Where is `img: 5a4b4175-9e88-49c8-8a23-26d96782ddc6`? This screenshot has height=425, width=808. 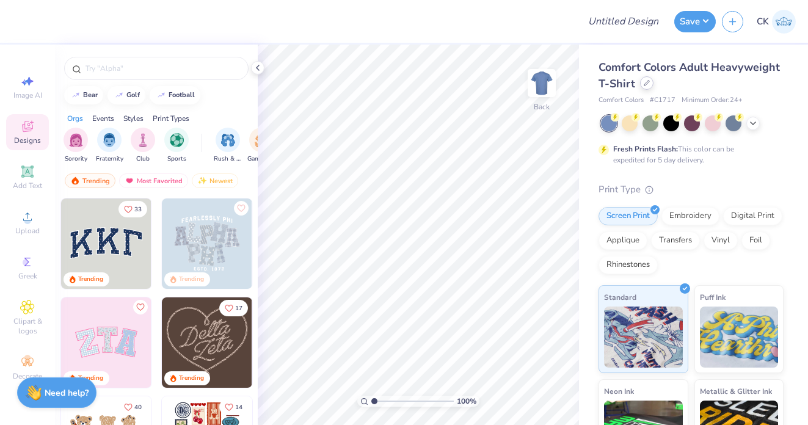 img: 5a4b4175-9e88-49c8-8a23-26d96782ddc6 is located at coordinates (207, 244).